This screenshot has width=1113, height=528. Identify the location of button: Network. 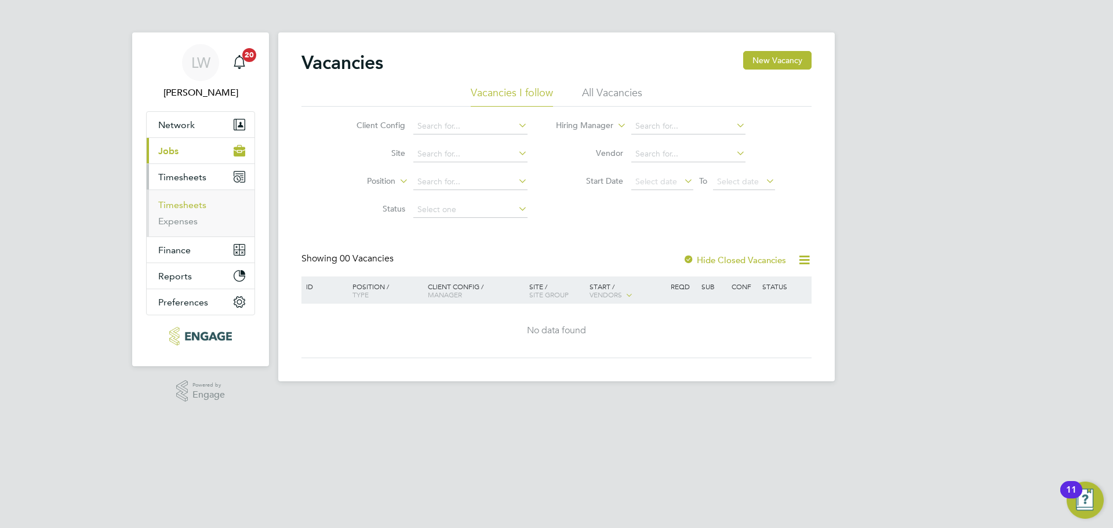
(201, 125).